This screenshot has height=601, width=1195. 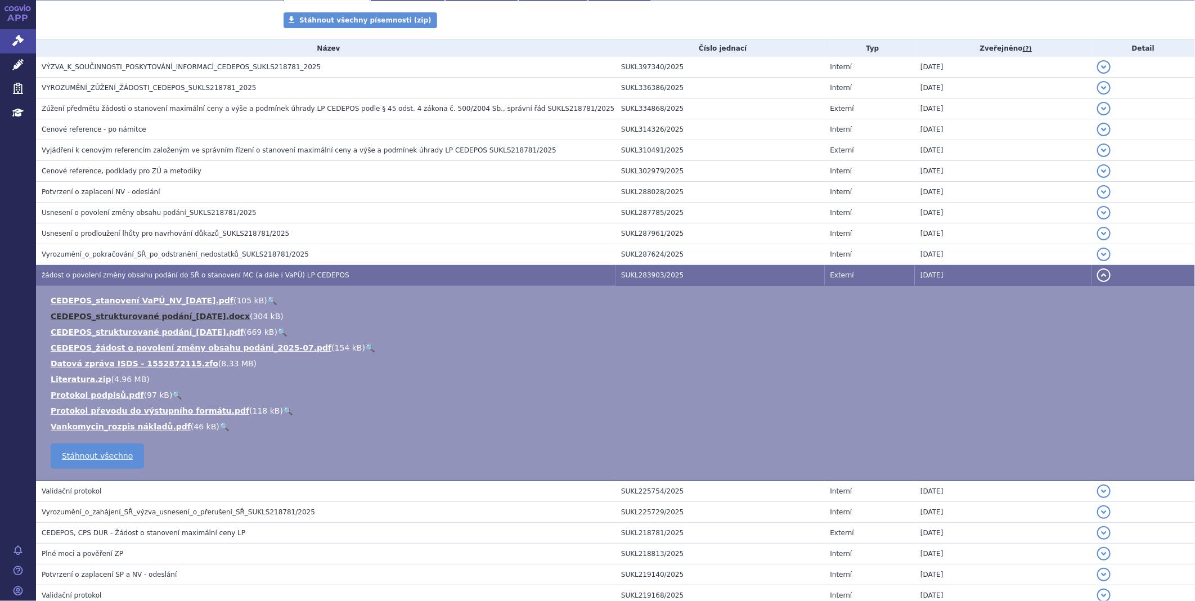 I want to click on td: SUKL219140/2025, so click(x=720, y=574).